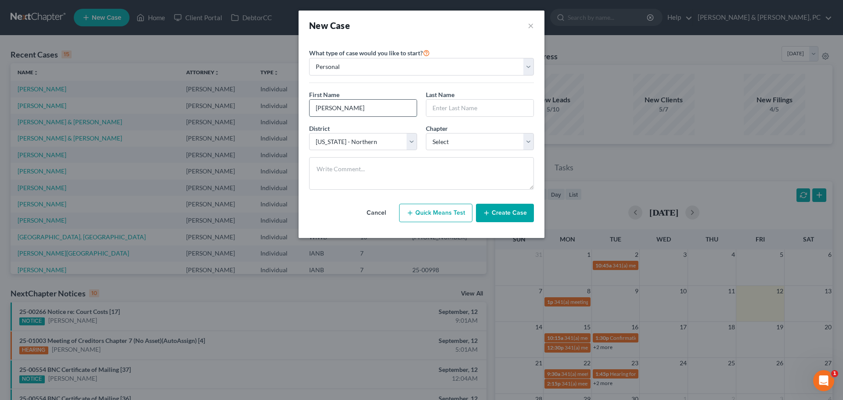 This screenshot has height=400, width=843. Describe the element at coordinates (440, 94) in the screenshot. I see `span: Last Name` at that location.